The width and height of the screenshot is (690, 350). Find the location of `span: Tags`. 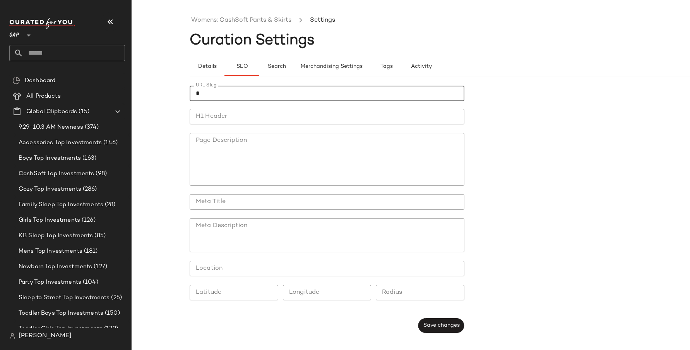

span: Tags is located at coordinates (386, 67).